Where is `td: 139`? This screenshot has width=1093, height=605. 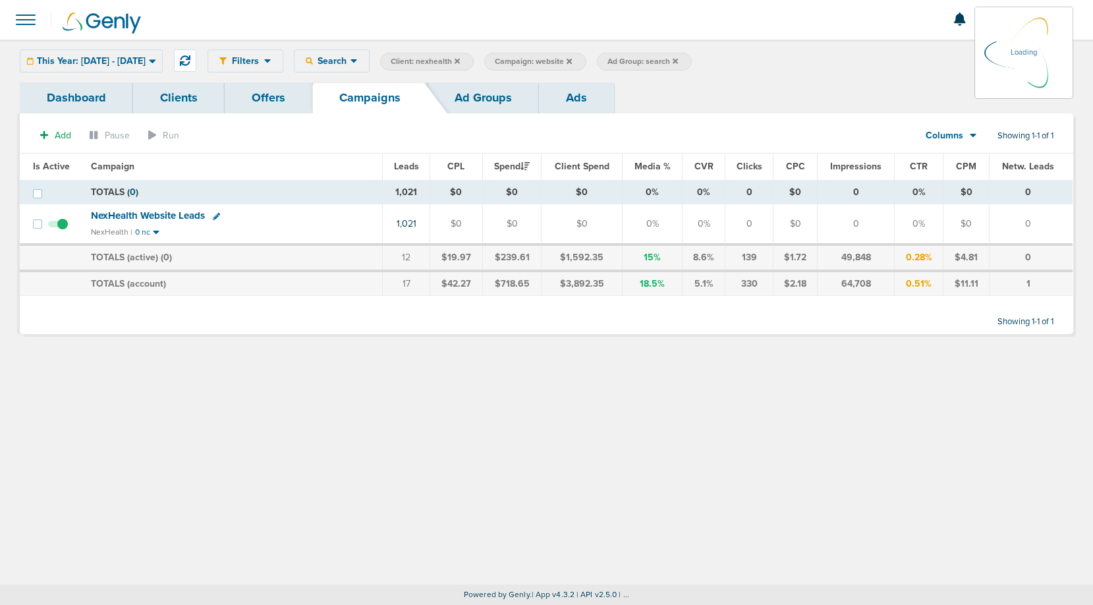 td: 139 is located at coordinates (749, 258).